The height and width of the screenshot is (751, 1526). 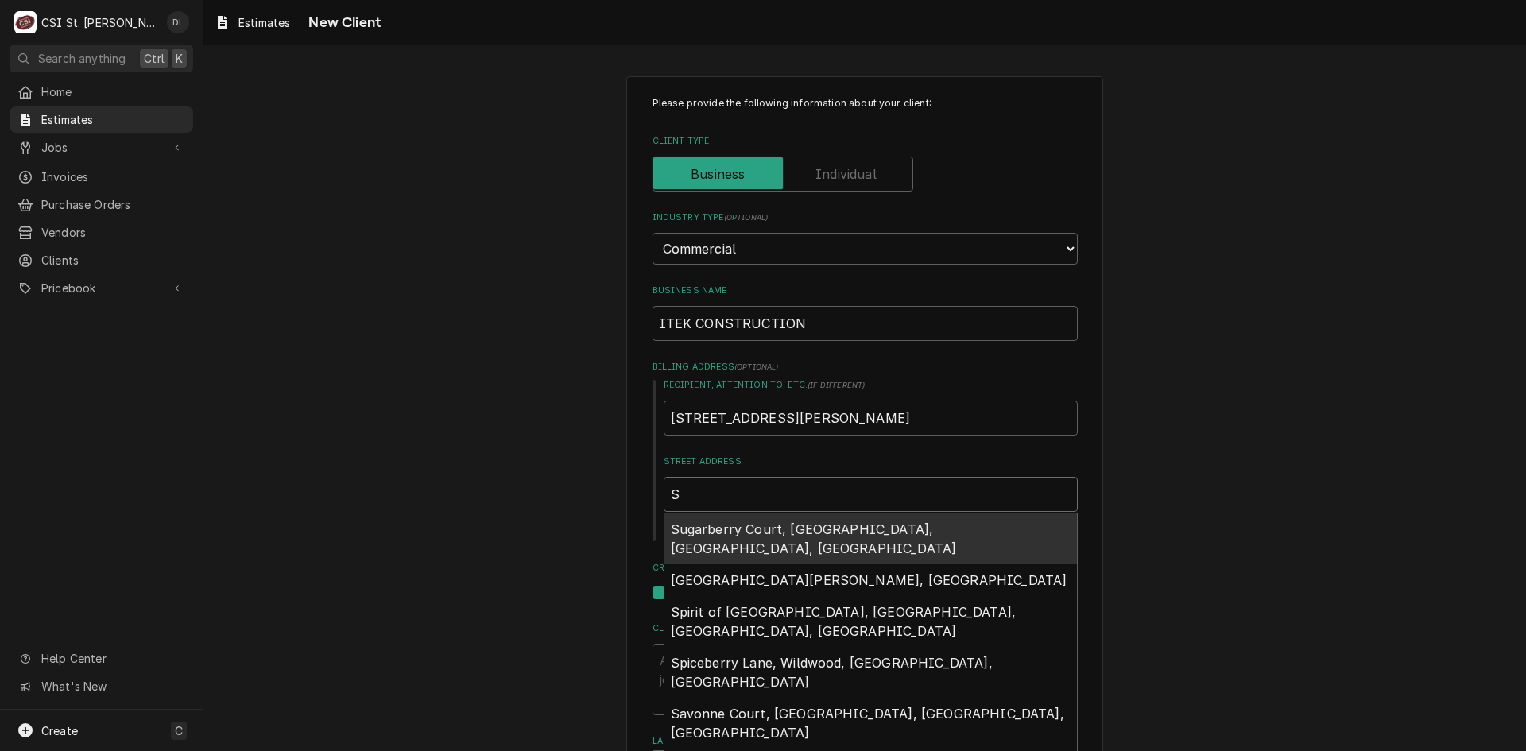 What do you see at coordinates (101, 58) in the screenshot?
I see `button: Search anythingCtrlK` at bounding box center [101, 58].